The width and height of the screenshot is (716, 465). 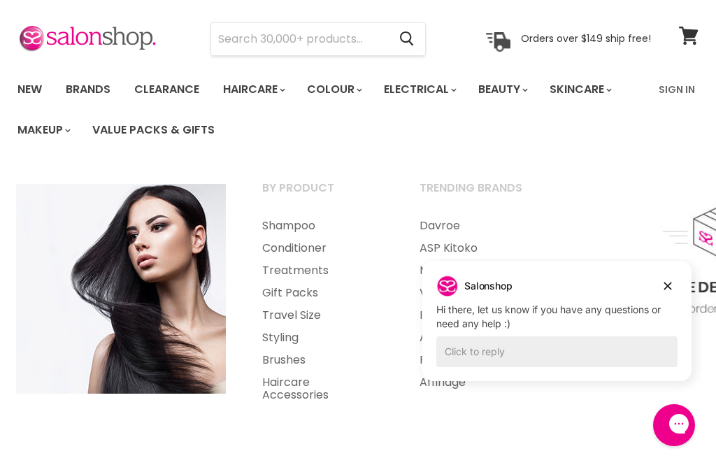 What do you see at coordinates (145, 58) in the screenshot?
I see `div: Hi there, let us know if you have any questions or need any help :)` at bounding box center [145, 58].